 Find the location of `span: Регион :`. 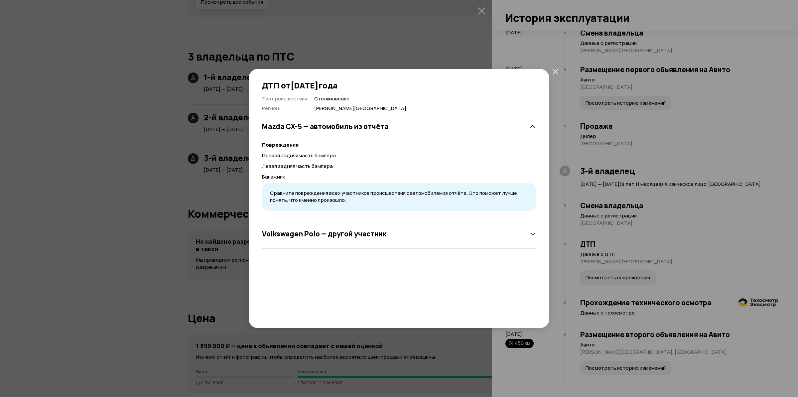

span: Регион : is located at coordinates (271, 108).